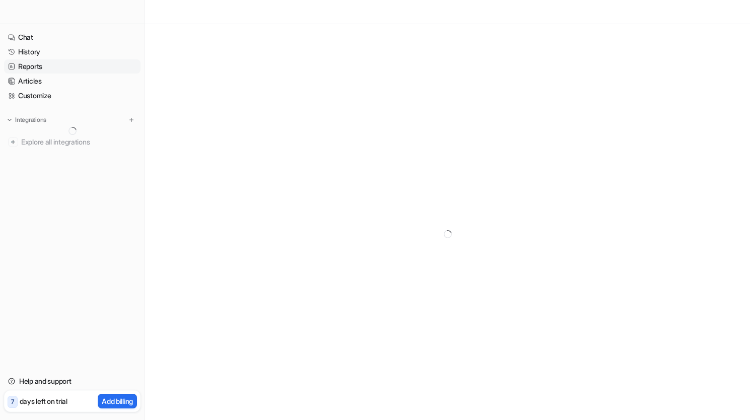  I want to click on p: Add billing, so click(117, 401).